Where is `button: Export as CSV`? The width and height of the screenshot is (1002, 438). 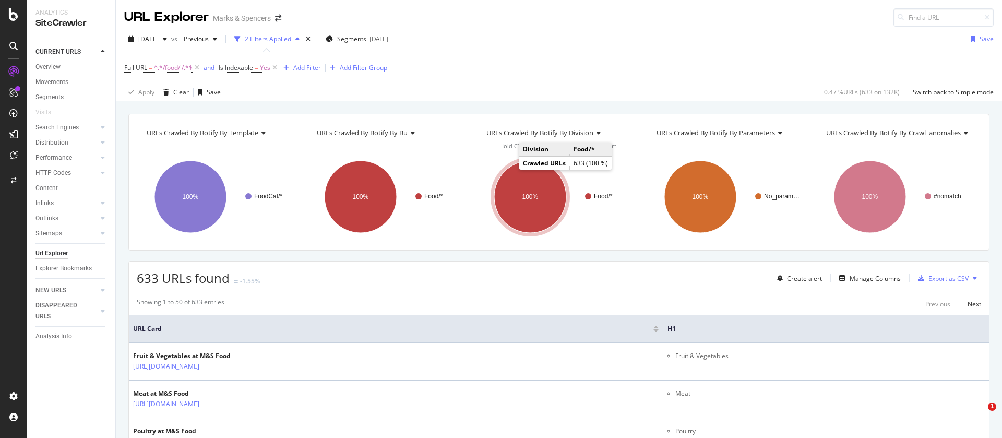 button: Export as CSV is located at coordinates (941, 278).